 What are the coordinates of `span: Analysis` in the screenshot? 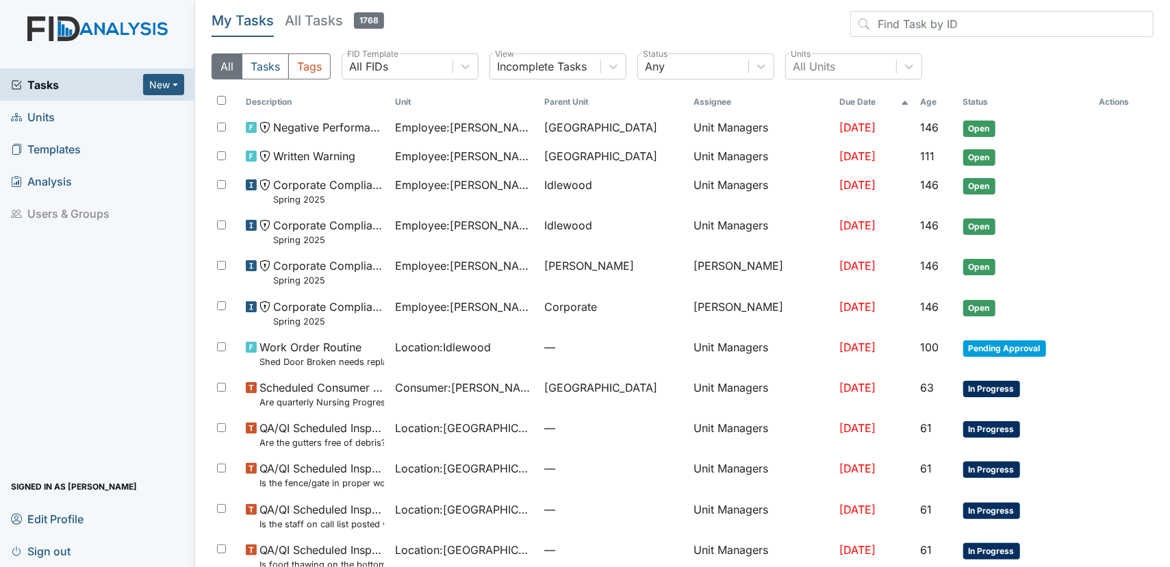 It's located at (41, 181).